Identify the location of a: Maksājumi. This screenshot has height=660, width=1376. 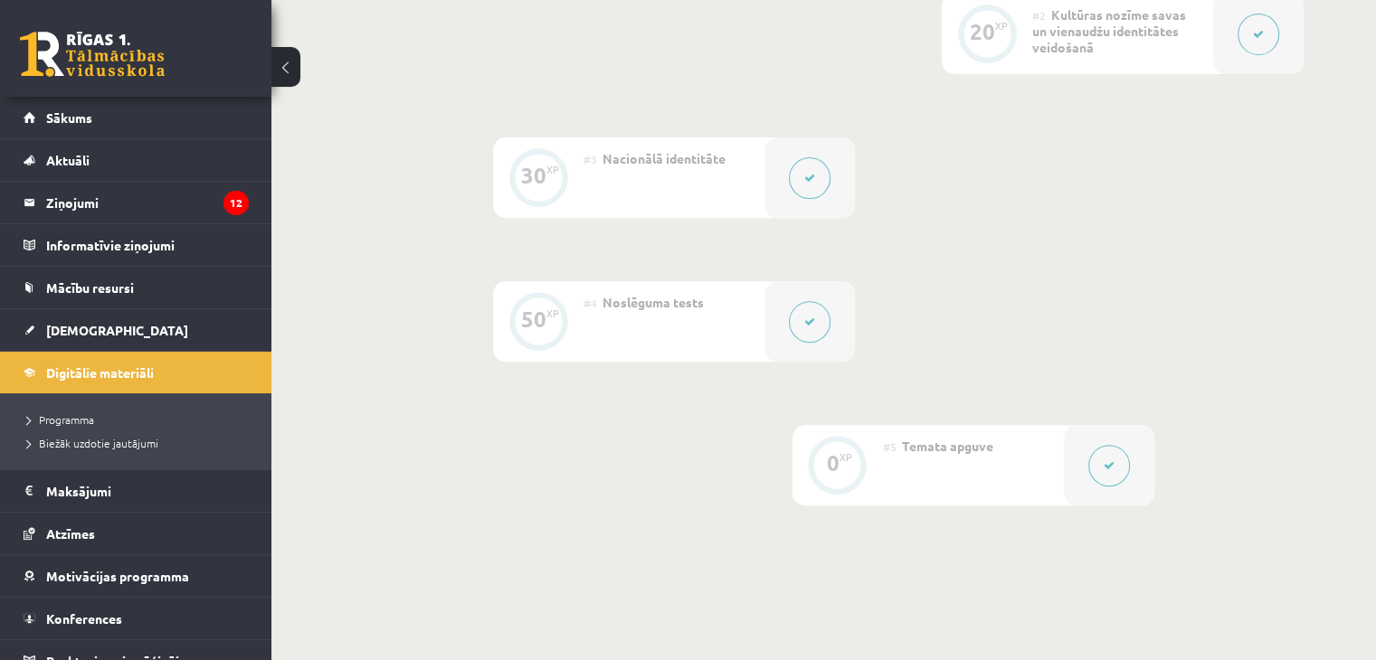
(136, 491).